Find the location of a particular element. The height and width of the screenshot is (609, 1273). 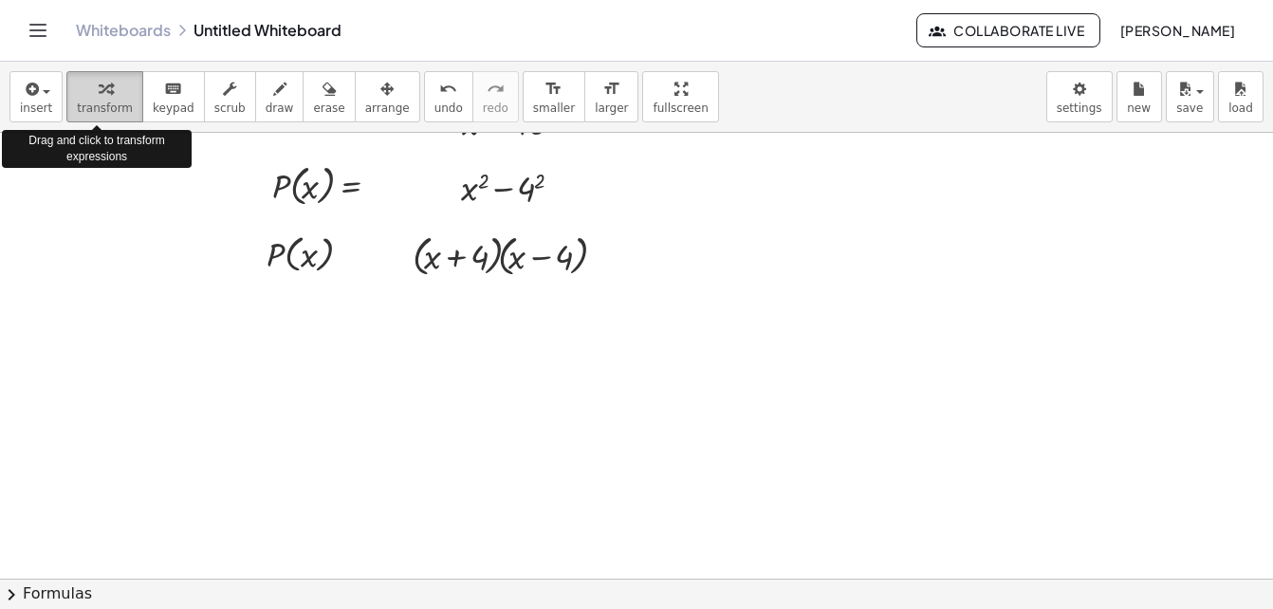

span: draw is located at coordinates (280, 108).